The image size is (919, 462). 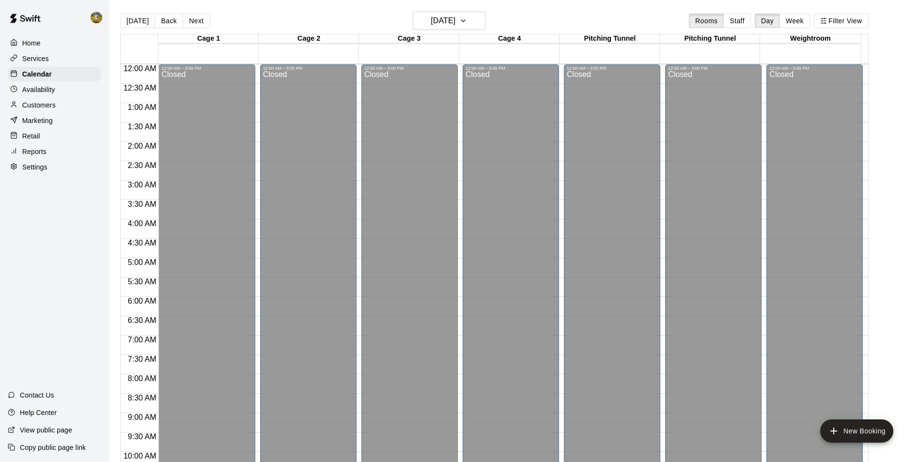 I want to click on div: Home, so click(x=54, y=43).